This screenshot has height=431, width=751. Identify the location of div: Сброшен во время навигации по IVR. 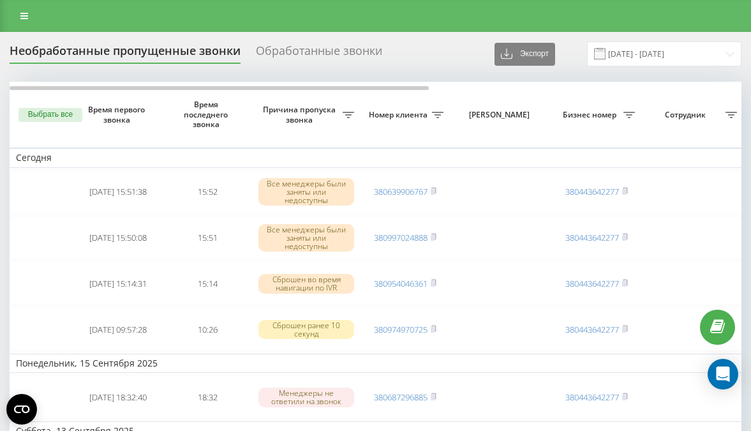
(306, 283).